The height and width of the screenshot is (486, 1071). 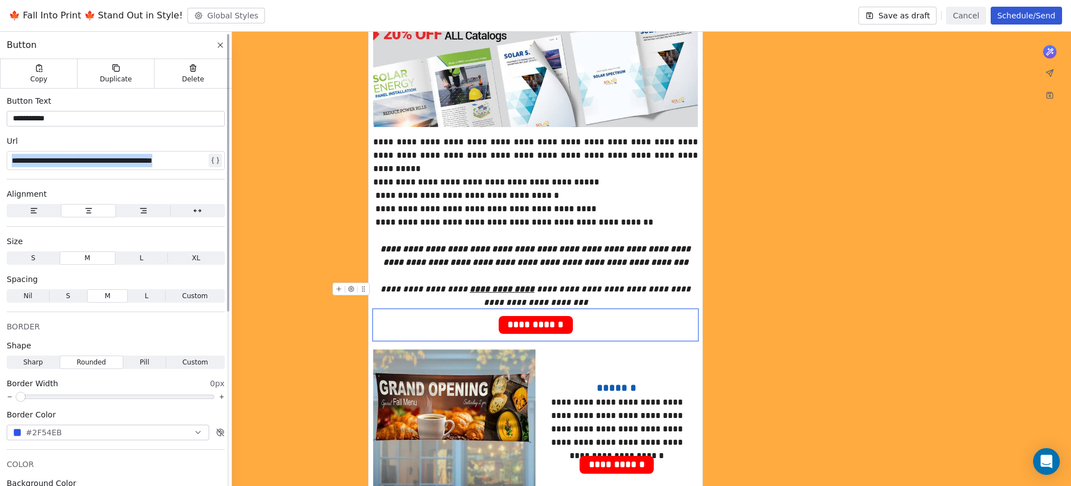 What do you see at coordinates (28, 296) in the screenshot?
I see `span: Nil` at bounding box center [28, 296].